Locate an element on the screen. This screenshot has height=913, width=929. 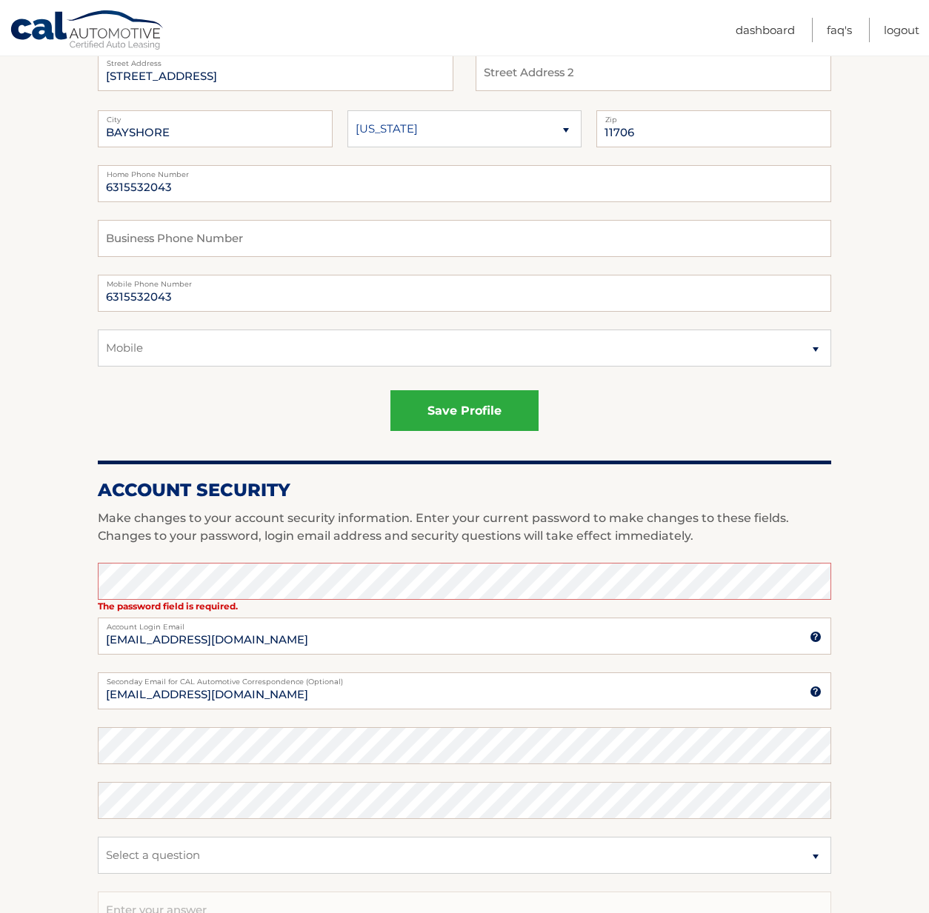
h2: Account Security is located at coordinates (465, 490).